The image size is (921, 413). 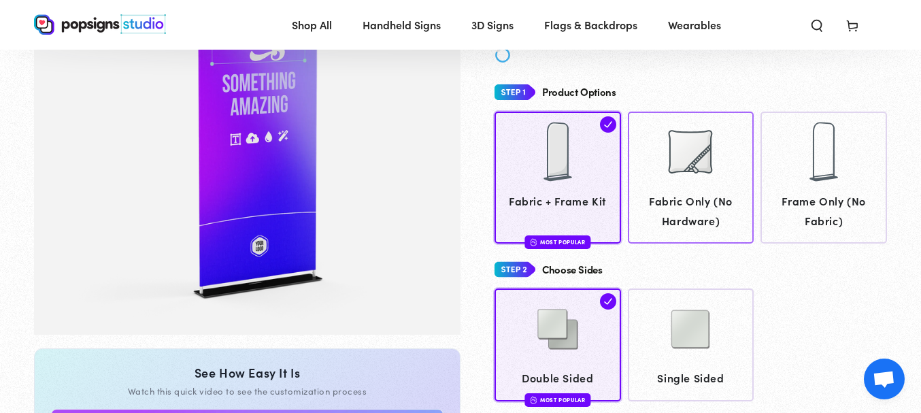 What do you see at coordinates (591, 24) in the screenshot?
I see `span: Flags & Backdrops` at bounding box center [591, 24].